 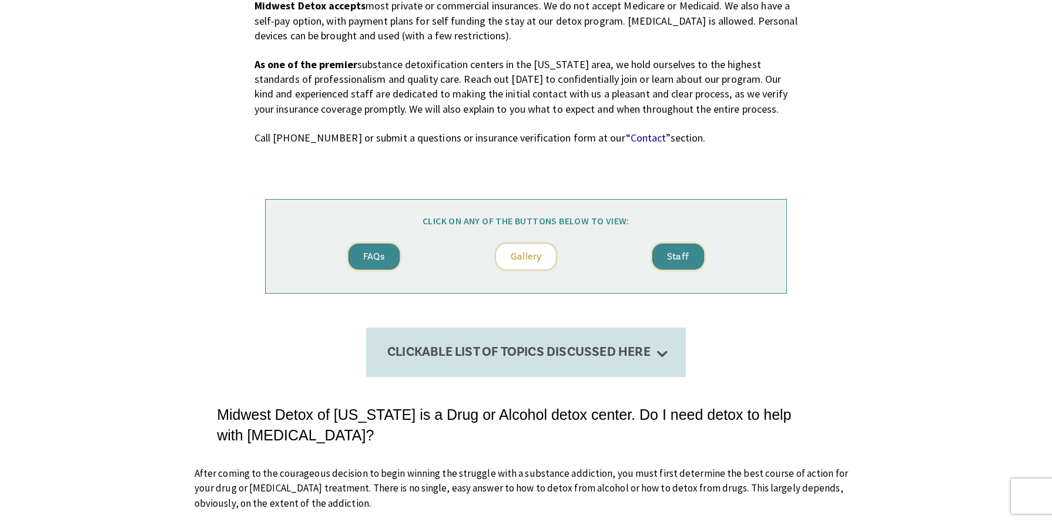 What do you see at coordinates (526, 257) in the screenshot?
I see `span: Gallery` at bounding box center [526, 257].